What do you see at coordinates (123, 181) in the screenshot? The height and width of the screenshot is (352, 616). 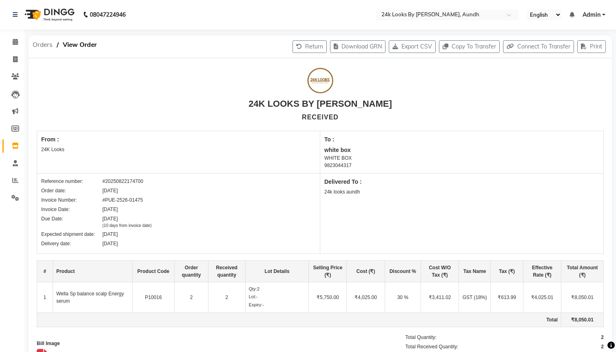 I see `div: #20250822174700` at bounding box center [123, 181].